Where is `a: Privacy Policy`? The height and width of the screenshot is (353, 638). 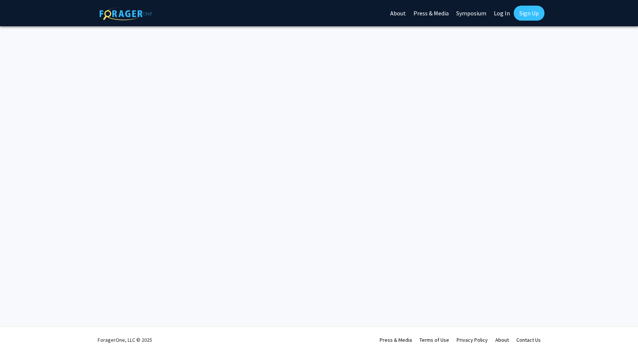 a: Privacy Policy is located at coordinates (472, 340).